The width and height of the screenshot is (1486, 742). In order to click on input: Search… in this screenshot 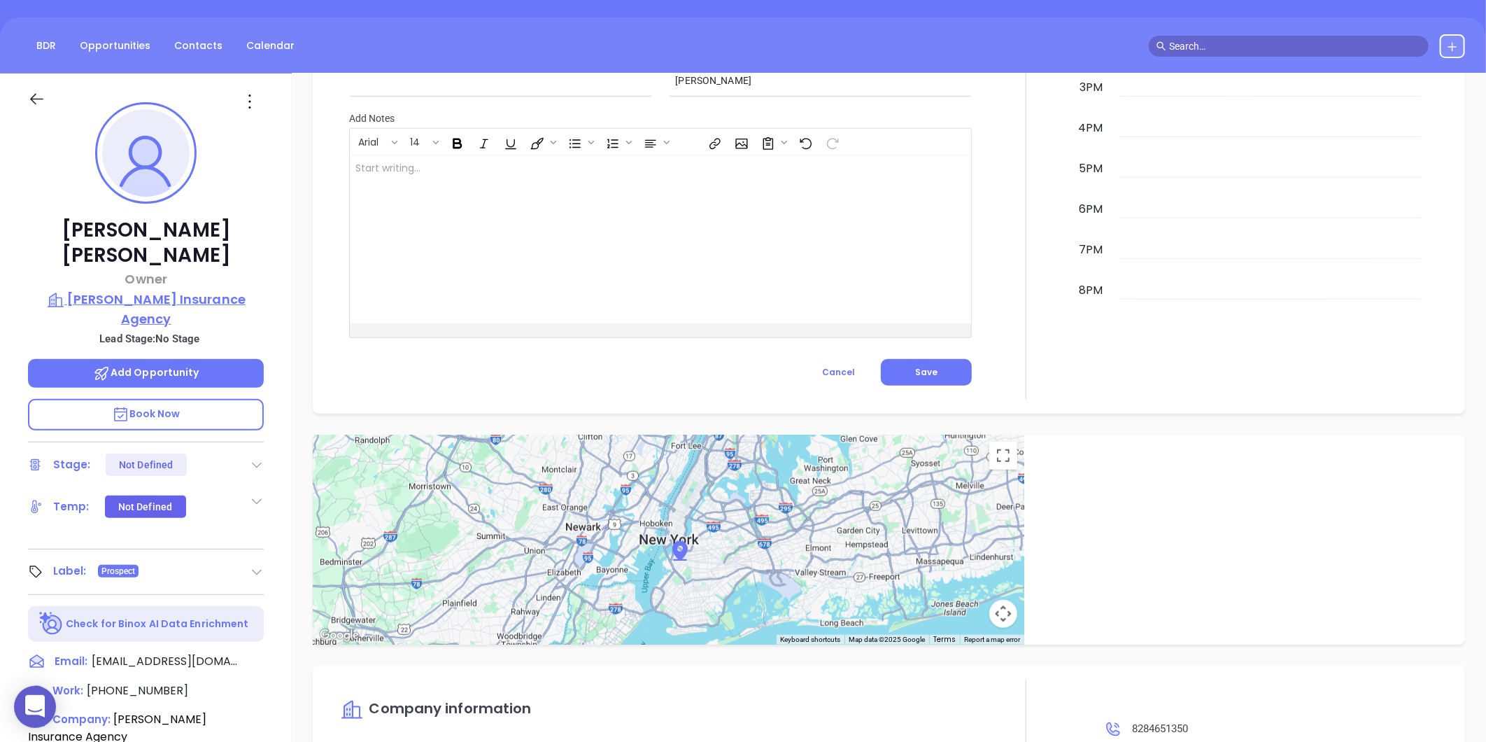, I will do `click(1295, 46)`.